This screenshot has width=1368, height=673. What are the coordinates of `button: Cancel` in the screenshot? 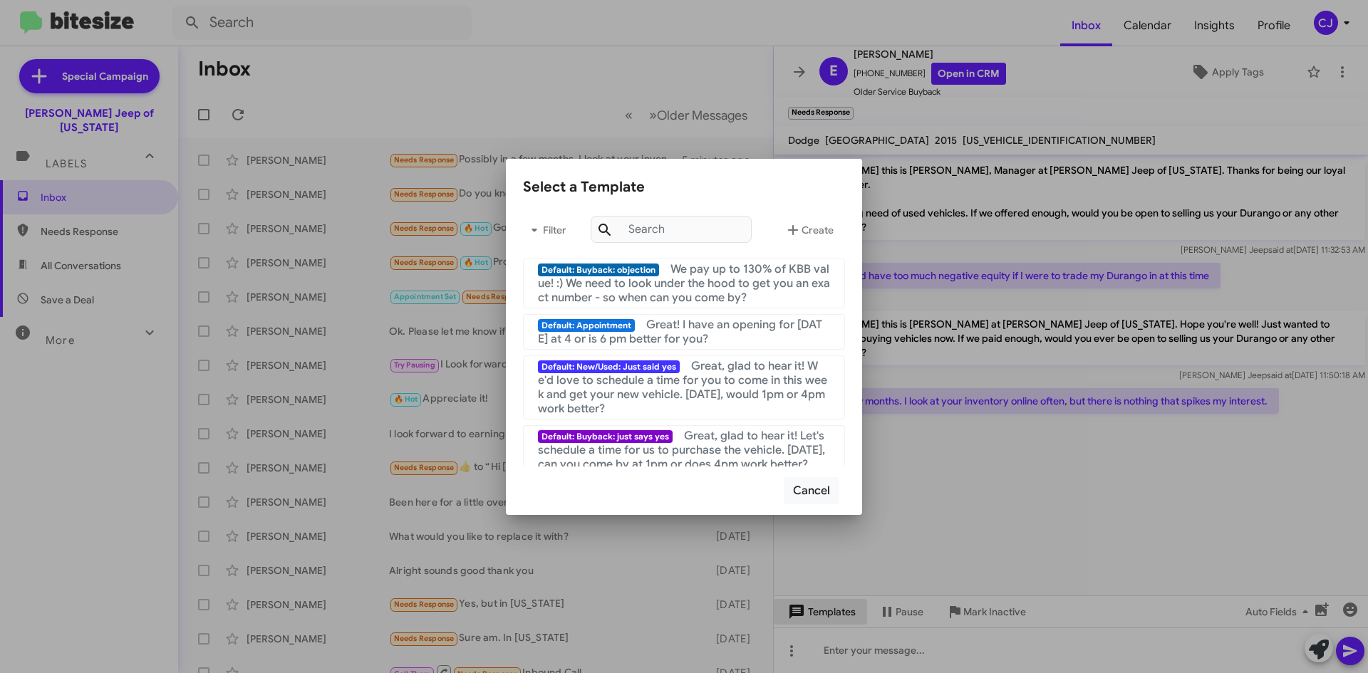 It's located at (812, 491).